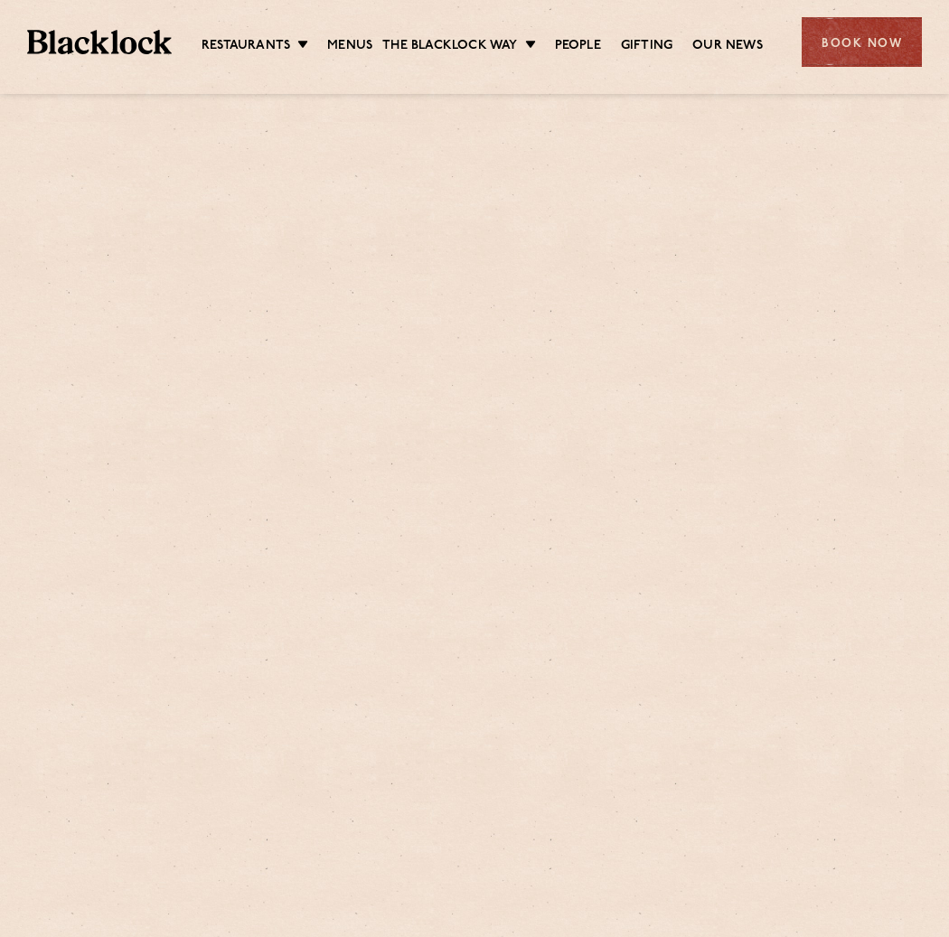  I want to click on a: Gifting, so click(646, 47).